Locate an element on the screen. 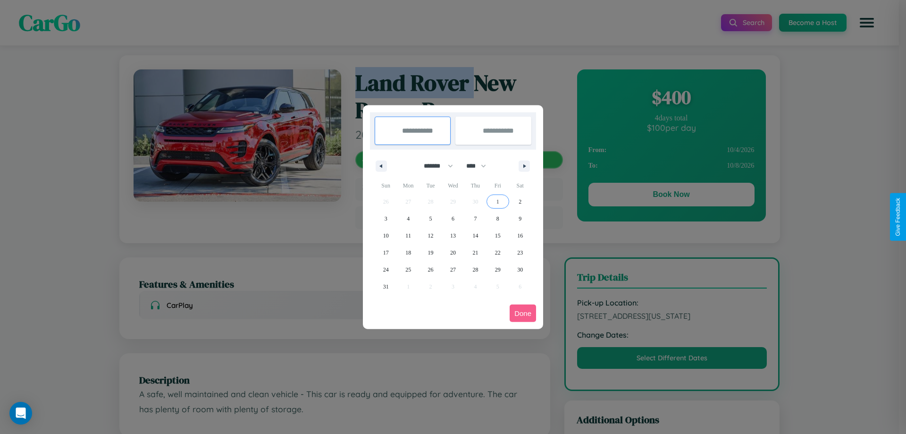  button: 26 is located at coordinates (430, 270).